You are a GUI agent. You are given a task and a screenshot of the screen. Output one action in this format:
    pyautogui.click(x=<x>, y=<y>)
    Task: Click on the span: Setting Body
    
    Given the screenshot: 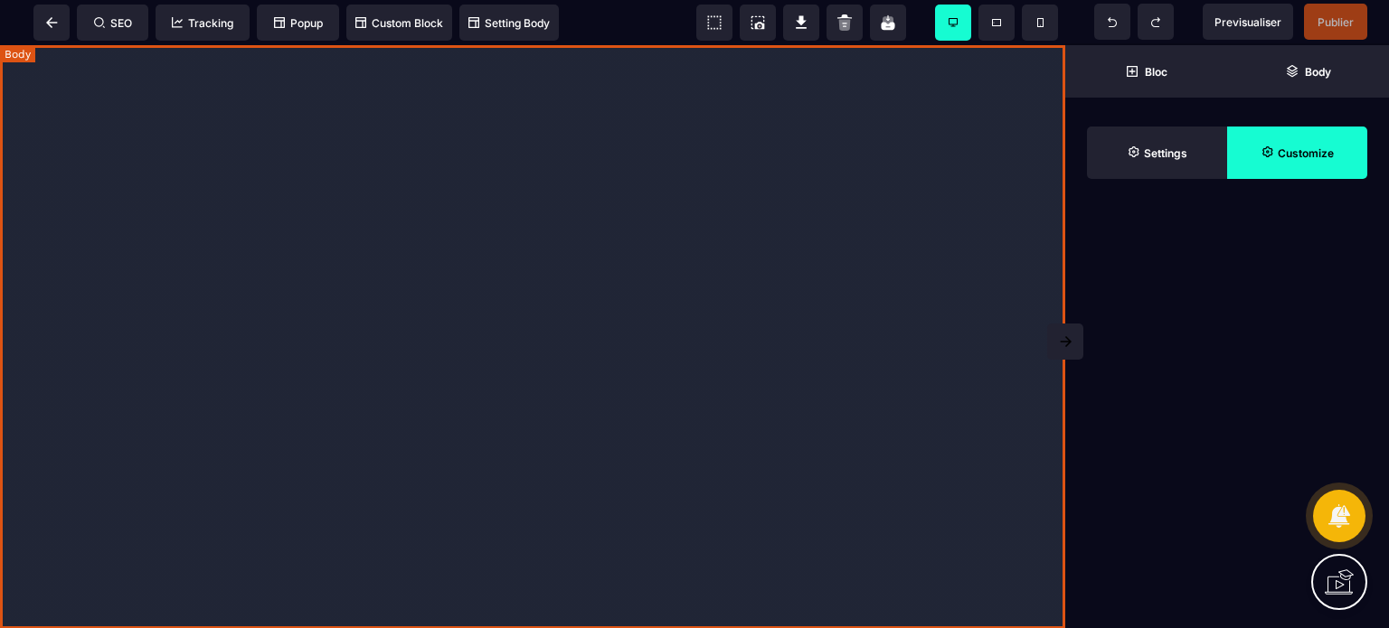 What is the action you would take?
    pyautogui.click(x=509, y=23)
    